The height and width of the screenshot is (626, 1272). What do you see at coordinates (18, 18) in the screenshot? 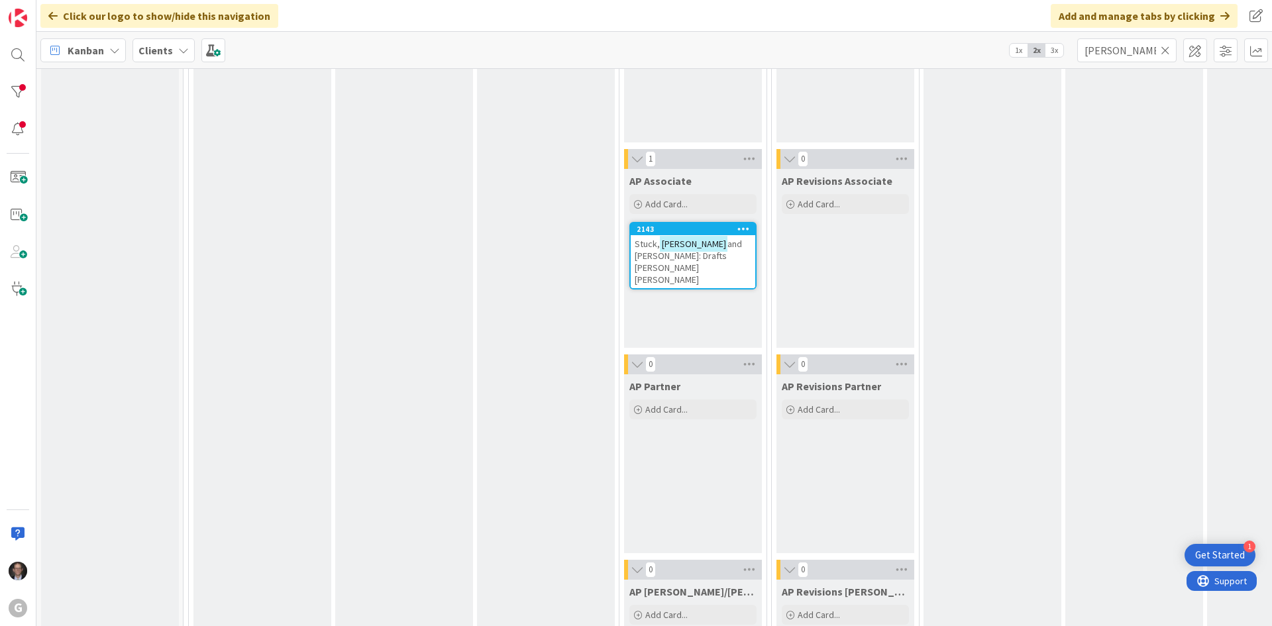
I see `img: Visit kanbanzone.com` at bounding box center [18, 18].